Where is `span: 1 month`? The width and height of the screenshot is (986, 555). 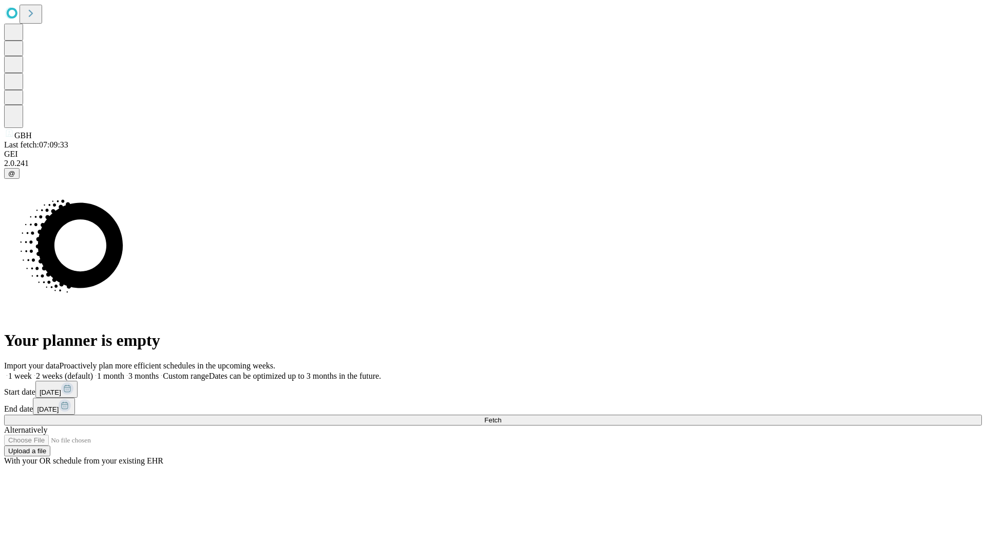 span: 1 month is located at coordinates (110, 375).